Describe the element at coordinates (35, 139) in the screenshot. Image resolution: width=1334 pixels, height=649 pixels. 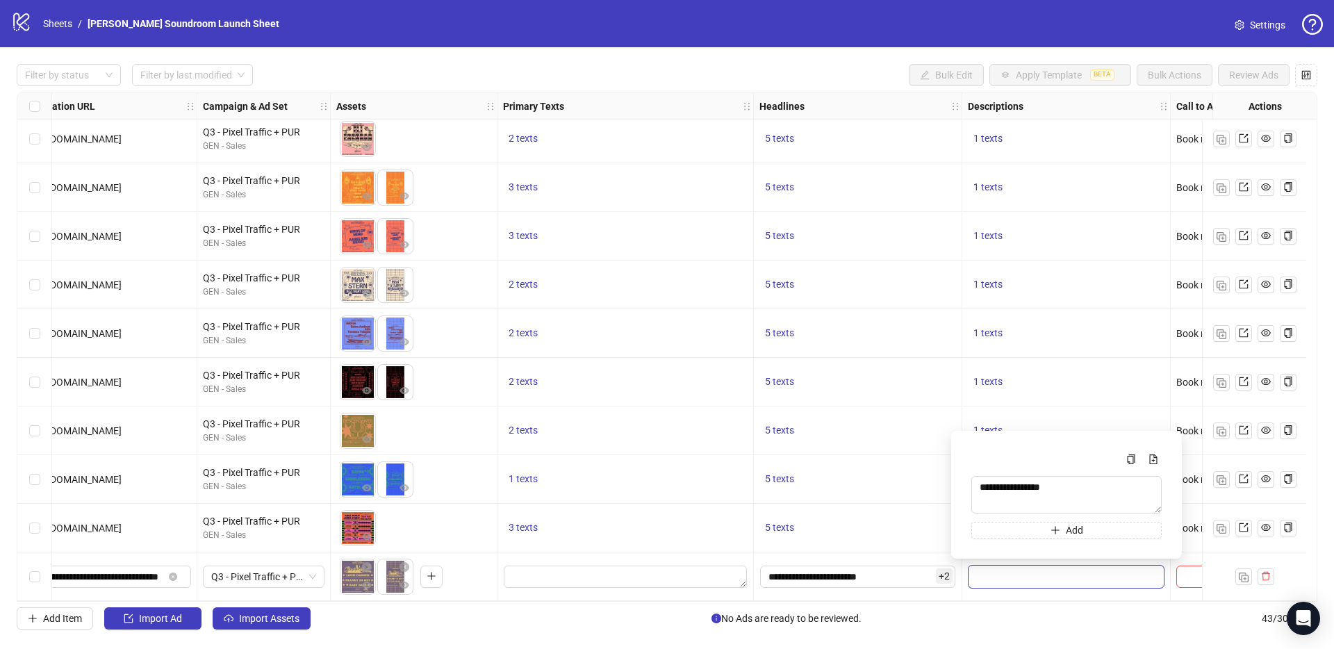
I see `div: Select row 34` at that location.